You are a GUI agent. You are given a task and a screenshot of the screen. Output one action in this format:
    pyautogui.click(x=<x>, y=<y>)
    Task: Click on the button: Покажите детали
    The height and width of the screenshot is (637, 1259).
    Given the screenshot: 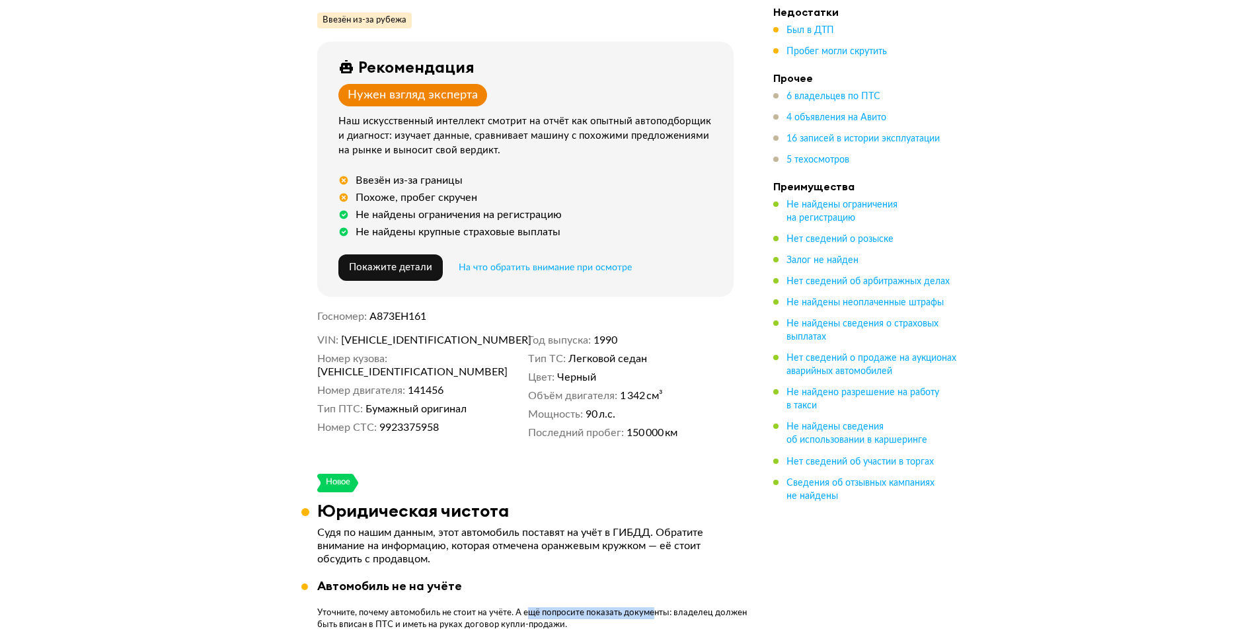 What is the action you would take?
    pyautogui.click(x=391, y=268)
    